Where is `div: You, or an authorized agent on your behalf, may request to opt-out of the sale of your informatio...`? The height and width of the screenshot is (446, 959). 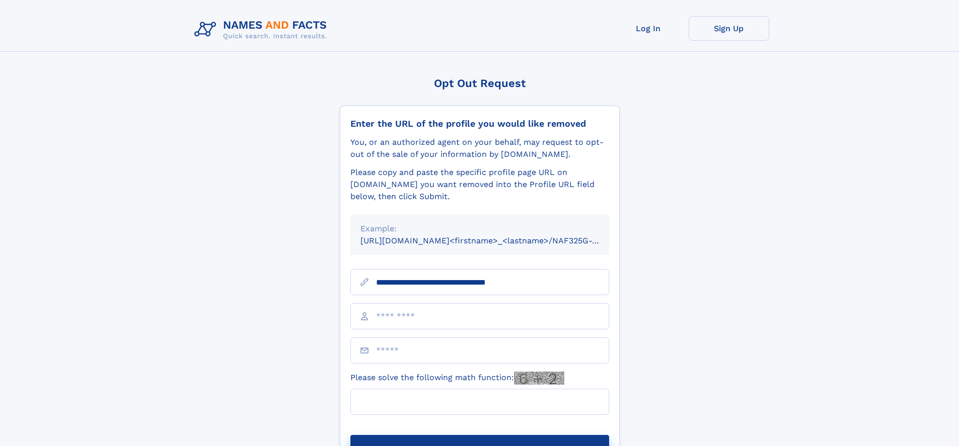 div: You, or an authorized agent on your behalf, may request to opt-out of the sale of your informatio... is located at coordinates (480, 148).